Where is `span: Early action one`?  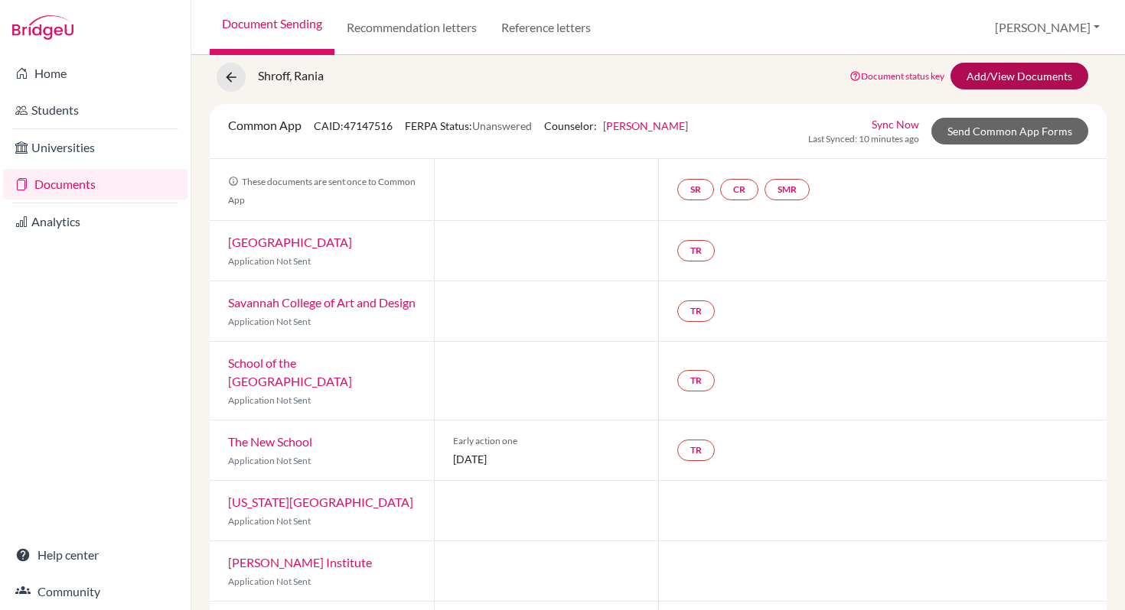
span: Early action one is located at coordinates (546, 441).